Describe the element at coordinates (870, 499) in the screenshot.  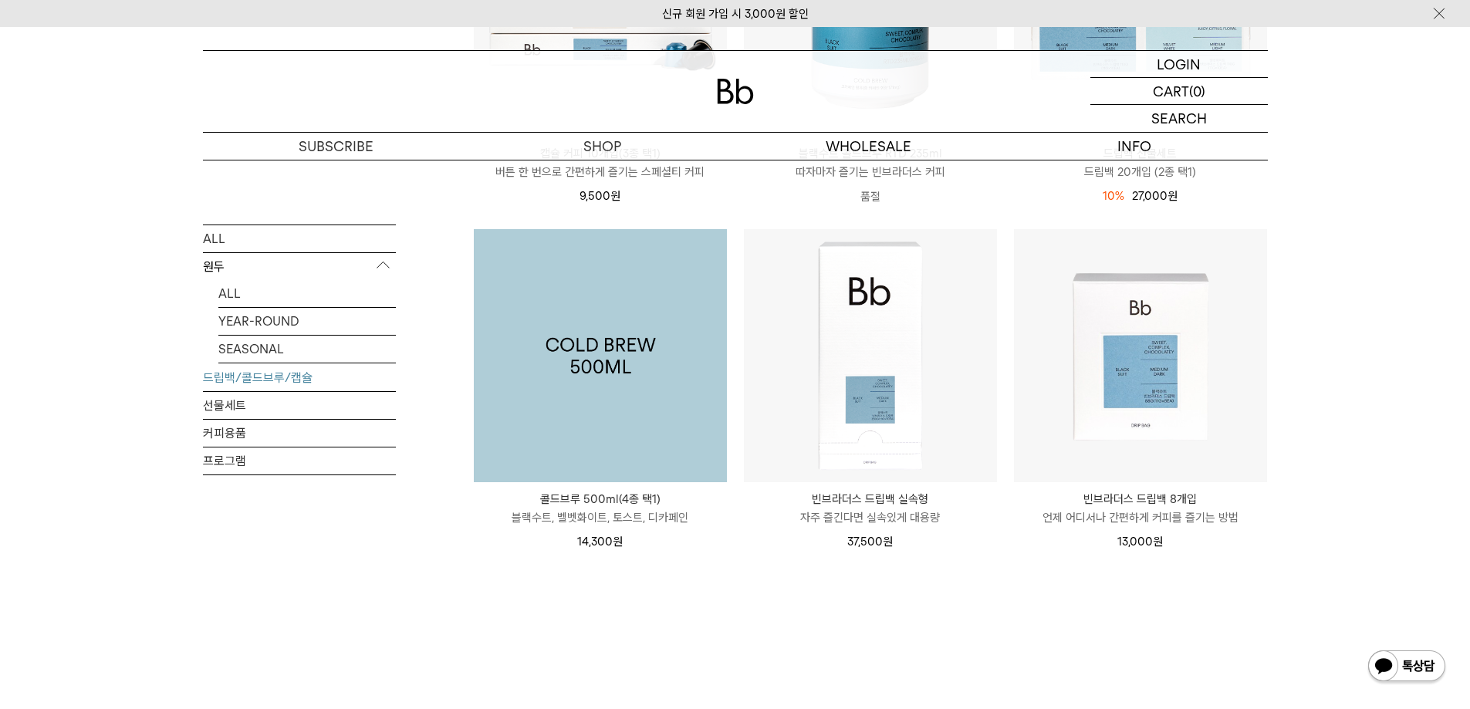
I see `p: 빈브라더스 드립백 실속형` at that location.